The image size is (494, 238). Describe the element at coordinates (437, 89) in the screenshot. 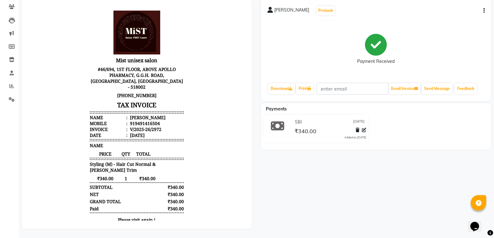

I see `button: Send Message` at that location.